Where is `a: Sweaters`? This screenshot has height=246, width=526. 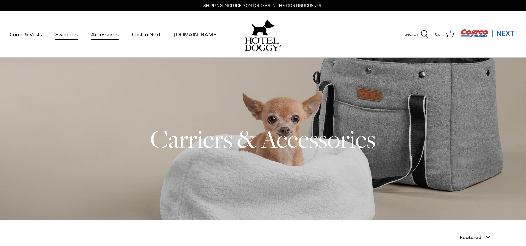 a: Sweaters is located at coordinates (67, 34).